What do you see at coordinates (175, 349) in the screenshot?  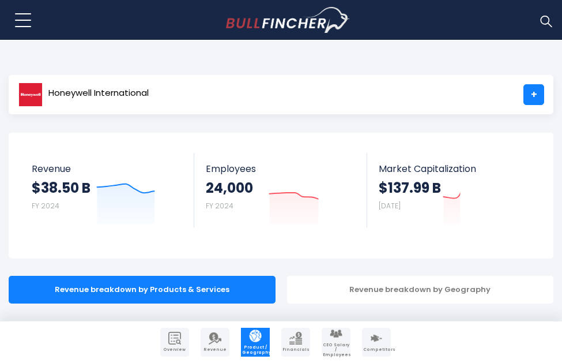 I see `span: Overview` at bounding box center [175, 349].